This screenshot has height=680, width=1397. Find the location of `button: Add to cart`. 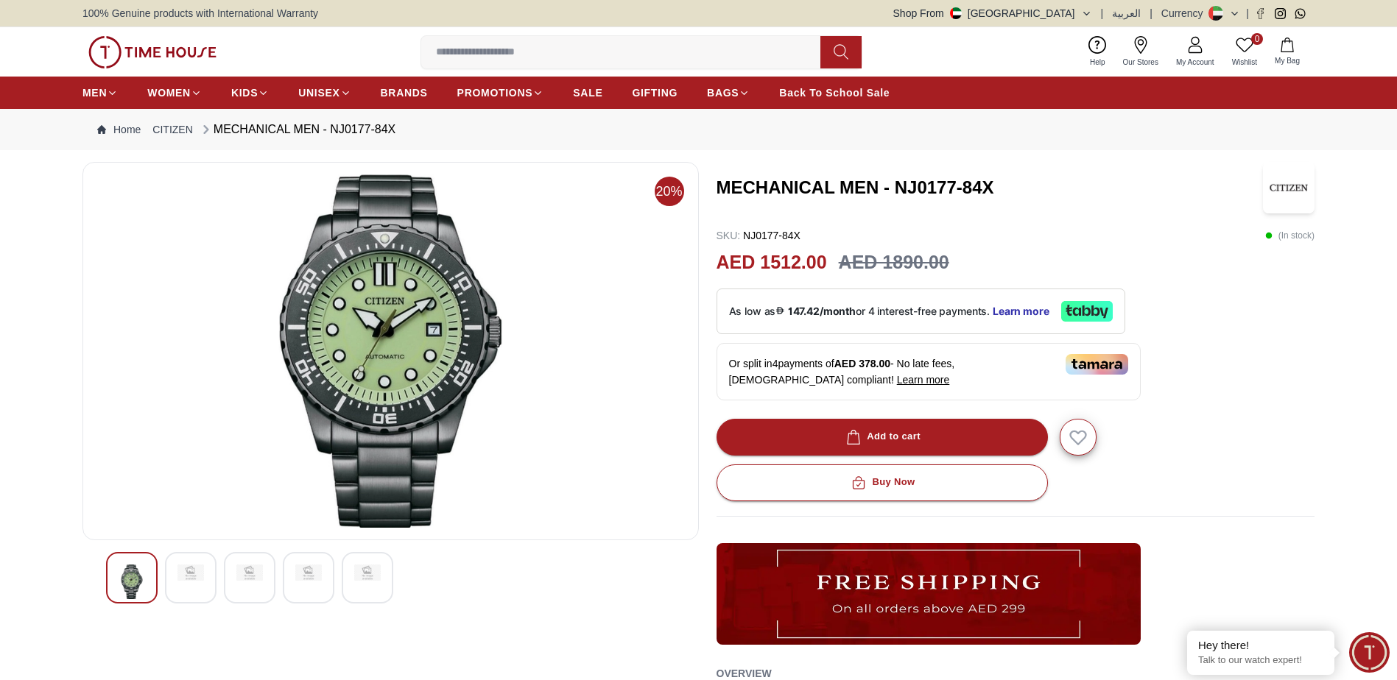

button: Add to cart is located at coordinates (882, 437).